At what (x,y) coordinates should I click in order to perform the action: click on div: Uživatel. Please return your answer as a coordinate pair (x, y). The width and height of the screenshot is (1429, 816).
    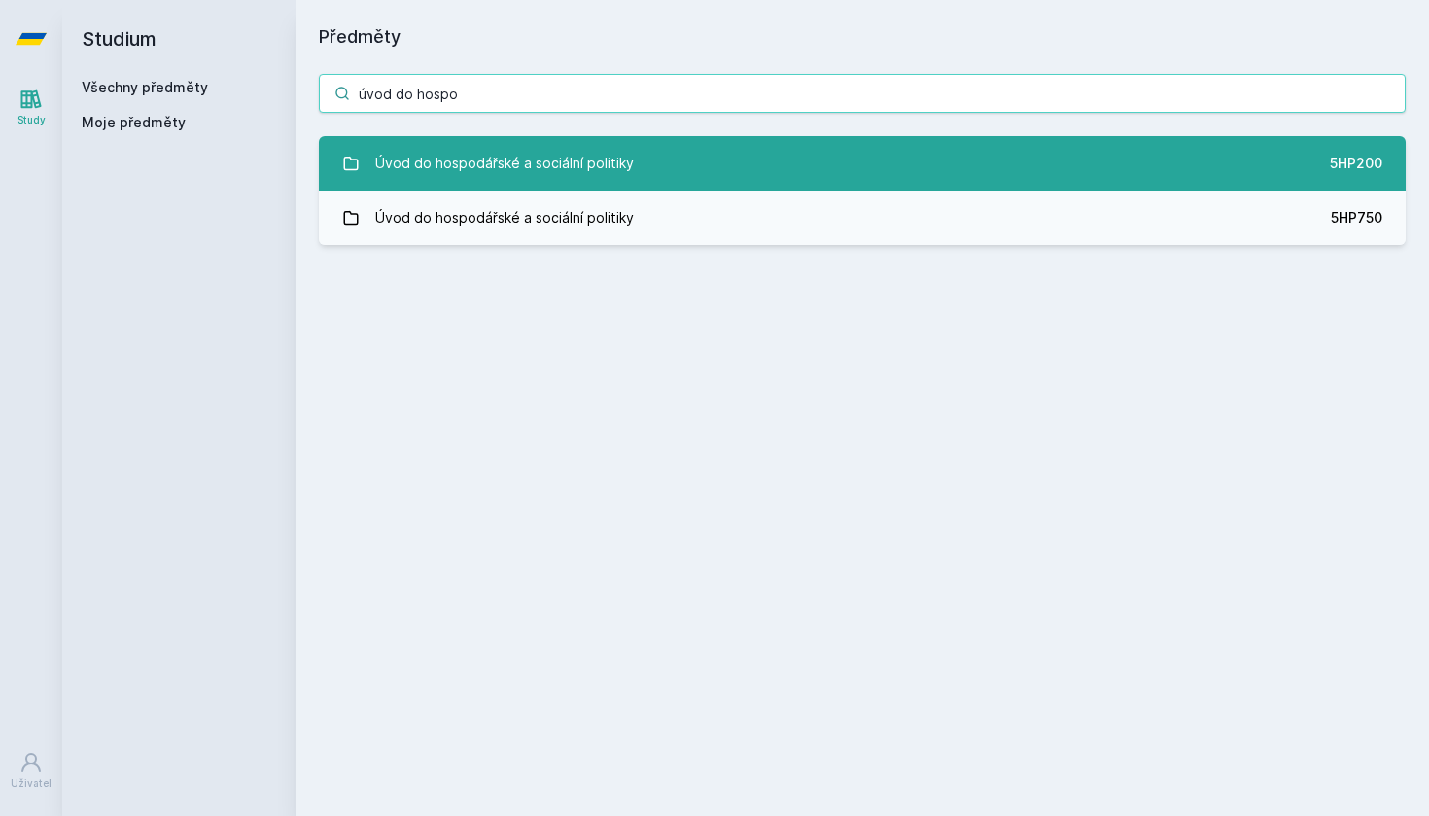
    Looking at the image, I should click on (31, 783).